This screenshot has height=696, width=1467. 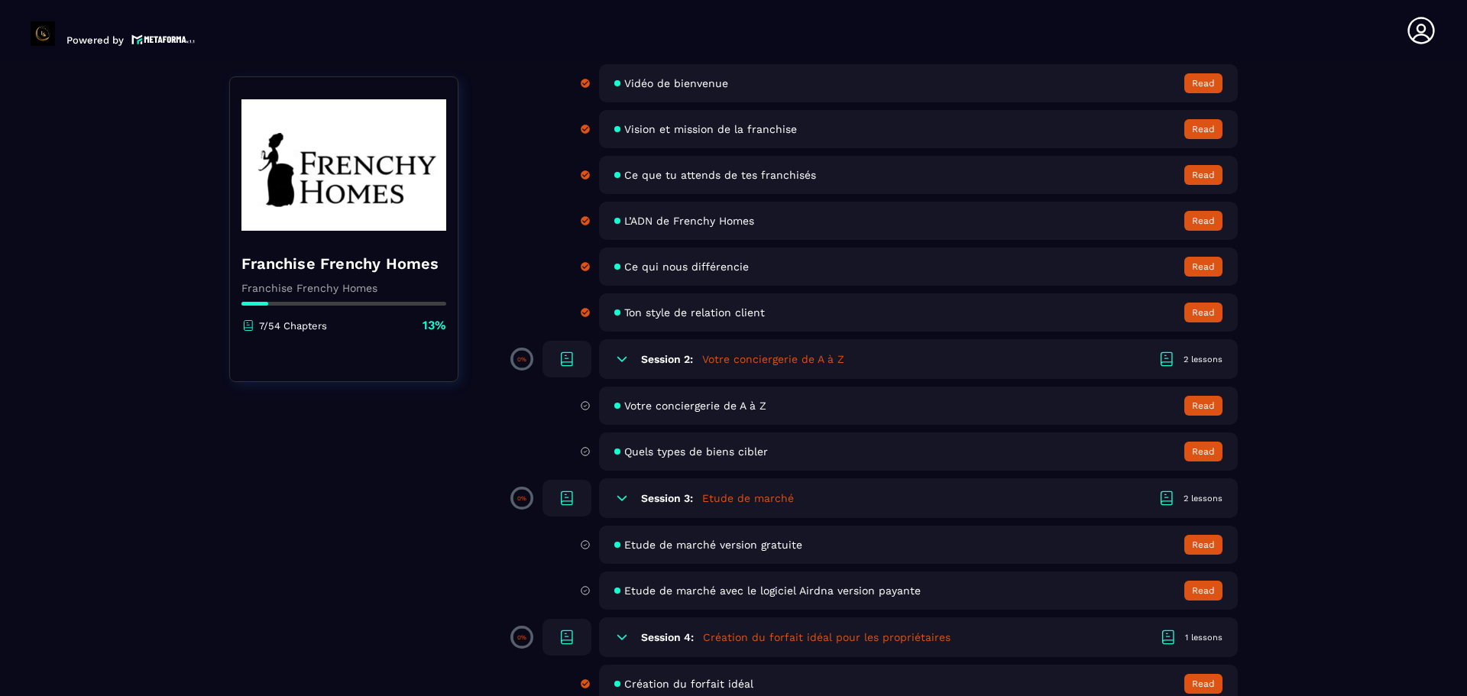 I want to click on h5: Votre conciergerie de A à Z, so click(x=773, y=359).